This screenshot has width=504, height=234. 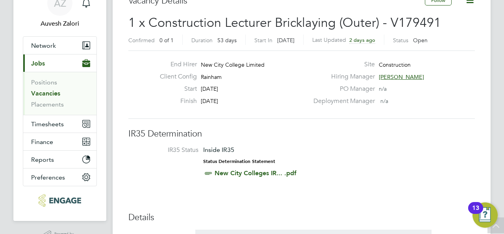 What do you see at coordinates (38, 63) in the screenshot?
I see `span: Jobs` at bounding box center [38, 63].